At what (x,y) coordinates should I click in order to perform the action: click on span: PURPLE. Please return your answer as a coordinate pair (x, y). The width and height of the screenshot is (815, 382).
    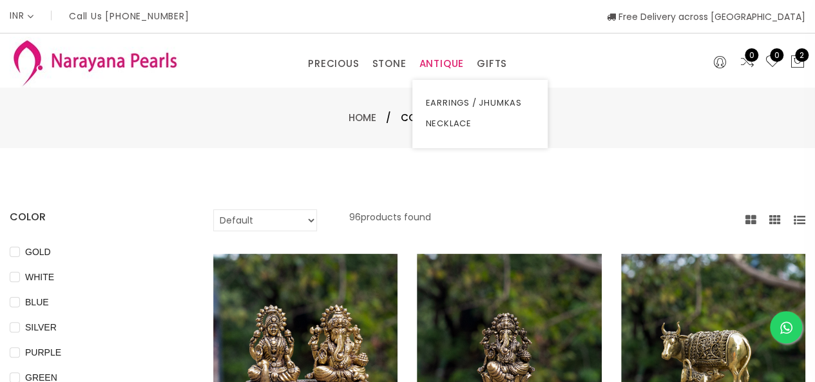
    Looking at the image, I should click on (43, 353).